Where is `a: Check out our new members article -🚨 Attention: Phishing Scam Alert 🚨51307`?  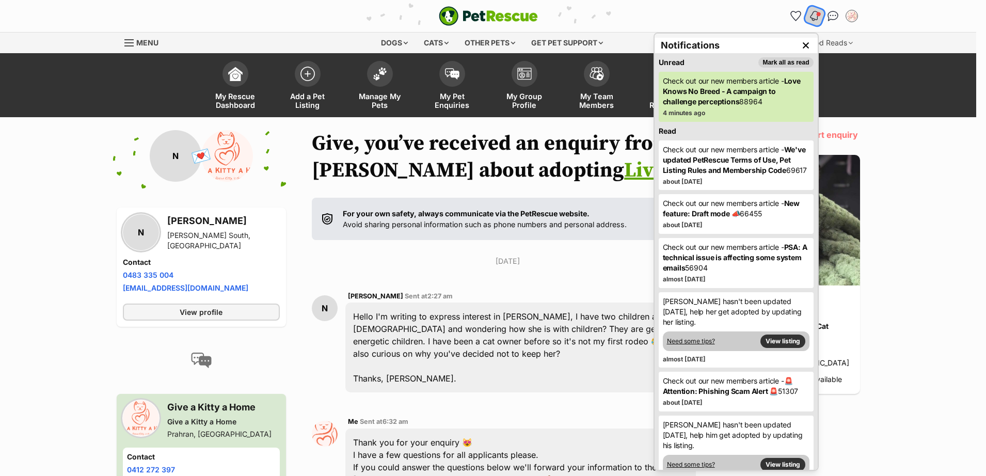 a: Check out our new members article -🚨 Attention: Phishing Scam Alert 🚨51307 is located at coordinates (736, 386).